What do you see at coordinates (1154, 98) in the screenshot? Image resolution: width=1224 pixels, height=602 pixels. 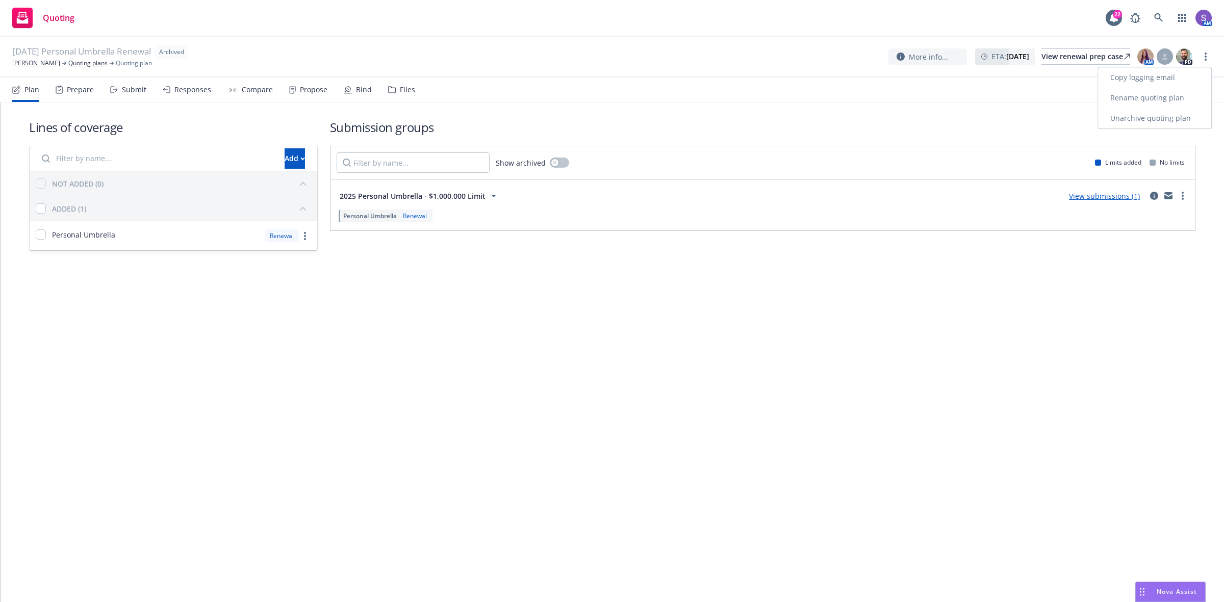 I see `a: Rename quoting plan` at bounding box center [1154, 98].